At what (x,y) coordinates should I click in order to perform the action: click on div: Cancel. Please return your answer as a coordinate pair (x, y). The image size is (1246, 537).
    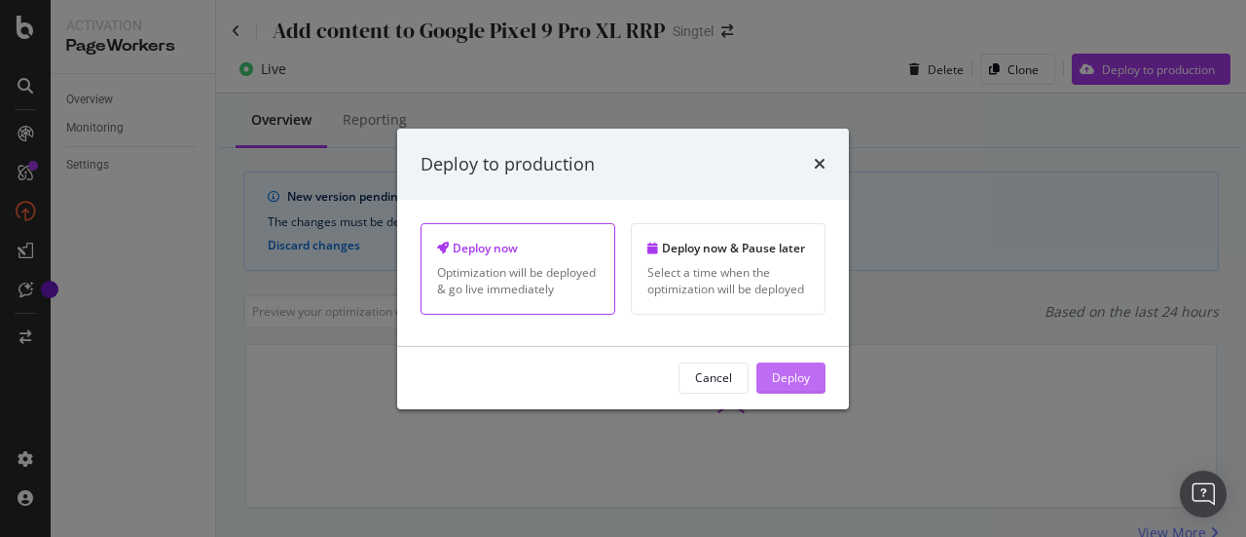
    Looking at the image, I should click on (714, 377).